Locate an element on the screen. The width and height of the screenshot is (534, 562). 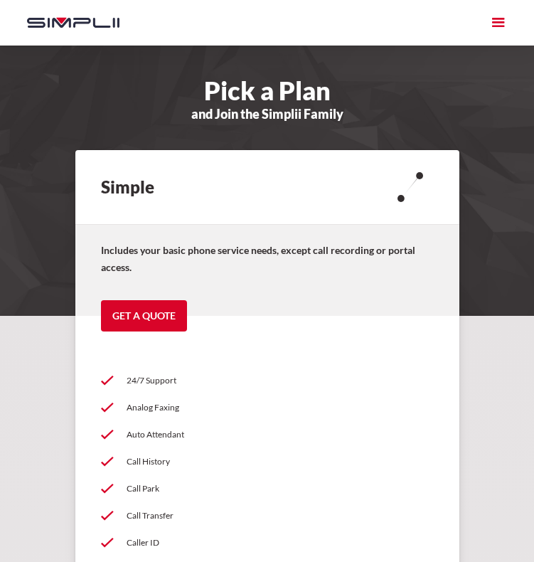
p: Analog Faxing is located at coordinates (280, 408).